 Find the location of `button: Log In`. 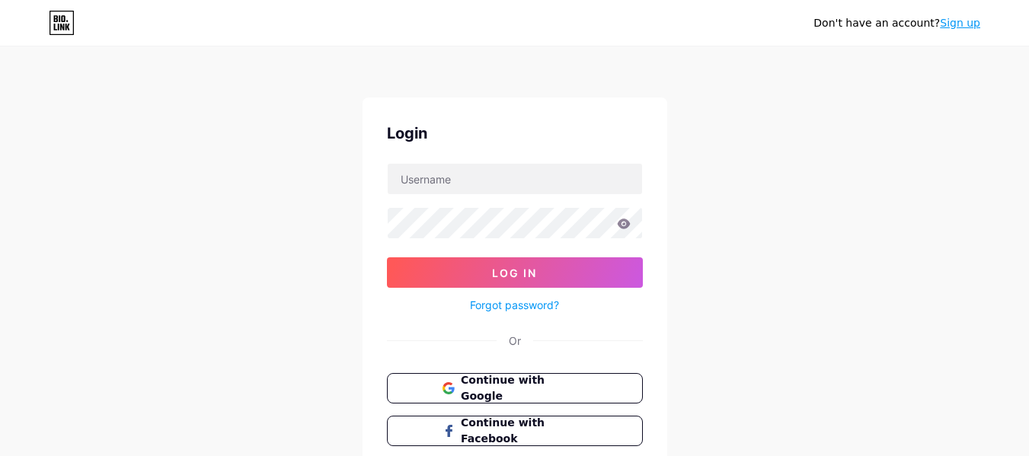

button: Log In is located at coordinates (515, 273).